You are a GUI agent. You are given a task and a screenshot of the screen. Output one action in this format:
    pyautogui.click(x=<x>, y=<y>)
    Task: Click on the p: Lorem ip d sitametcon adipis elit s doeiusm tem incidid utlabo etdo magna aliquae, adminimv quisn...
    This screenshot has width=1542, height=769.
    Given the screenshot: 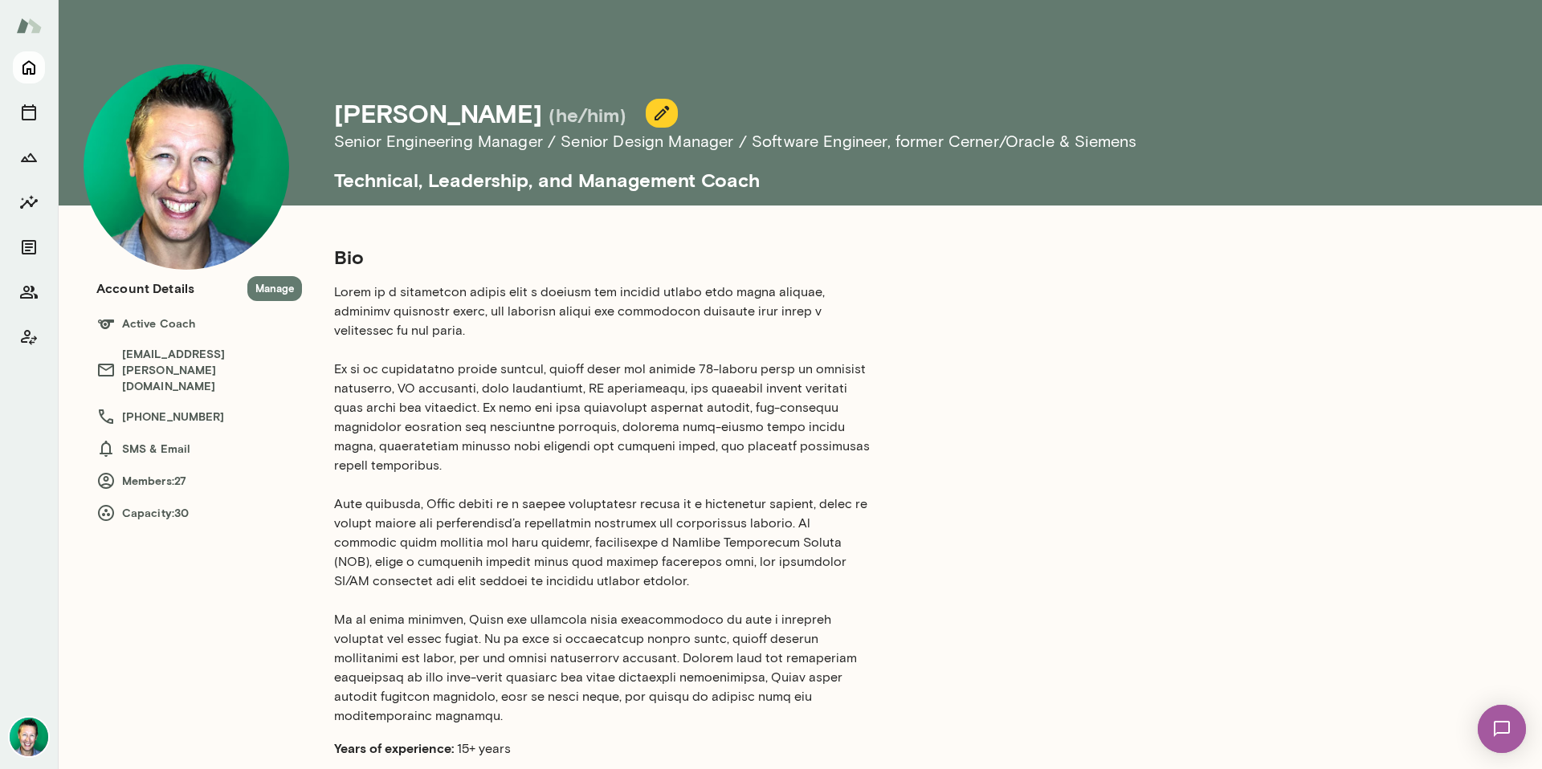 What is the action you would take?
    pyautogui.click(x=604, y=504)
    